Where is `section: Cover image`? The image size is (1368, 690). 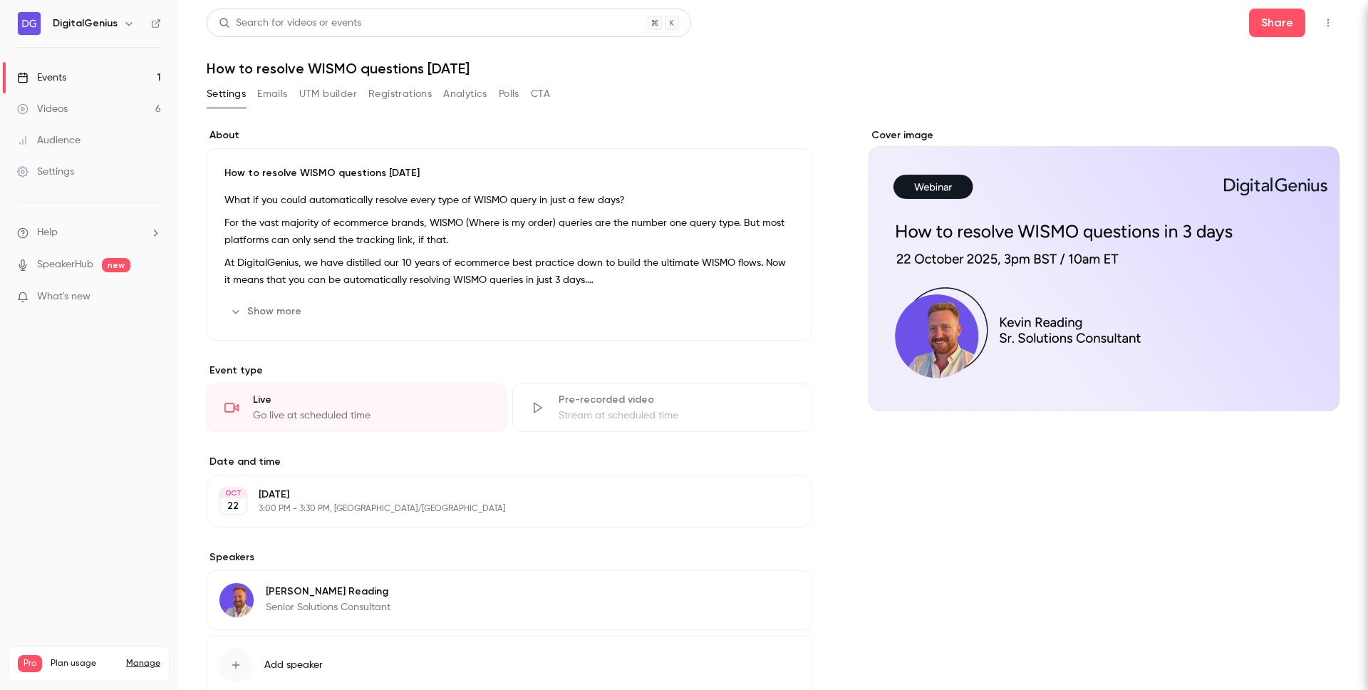
section: Cover image is located at coordinates (1104, 269).